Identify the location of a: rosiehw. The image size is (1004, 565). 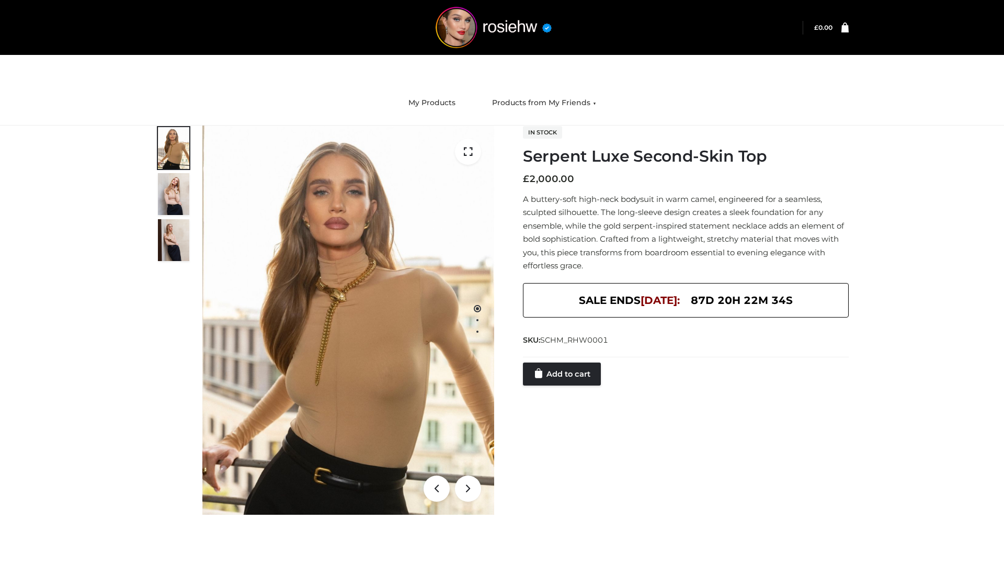
(494, 27).